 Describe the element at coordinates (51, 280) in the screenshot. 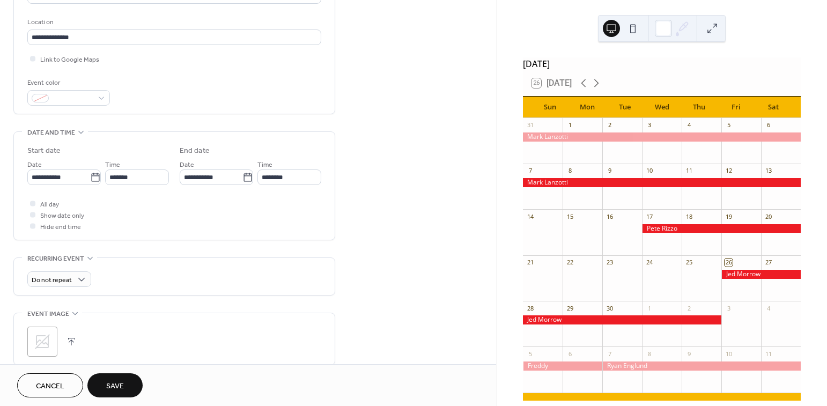

I see `span: Do not repeat` at that location.